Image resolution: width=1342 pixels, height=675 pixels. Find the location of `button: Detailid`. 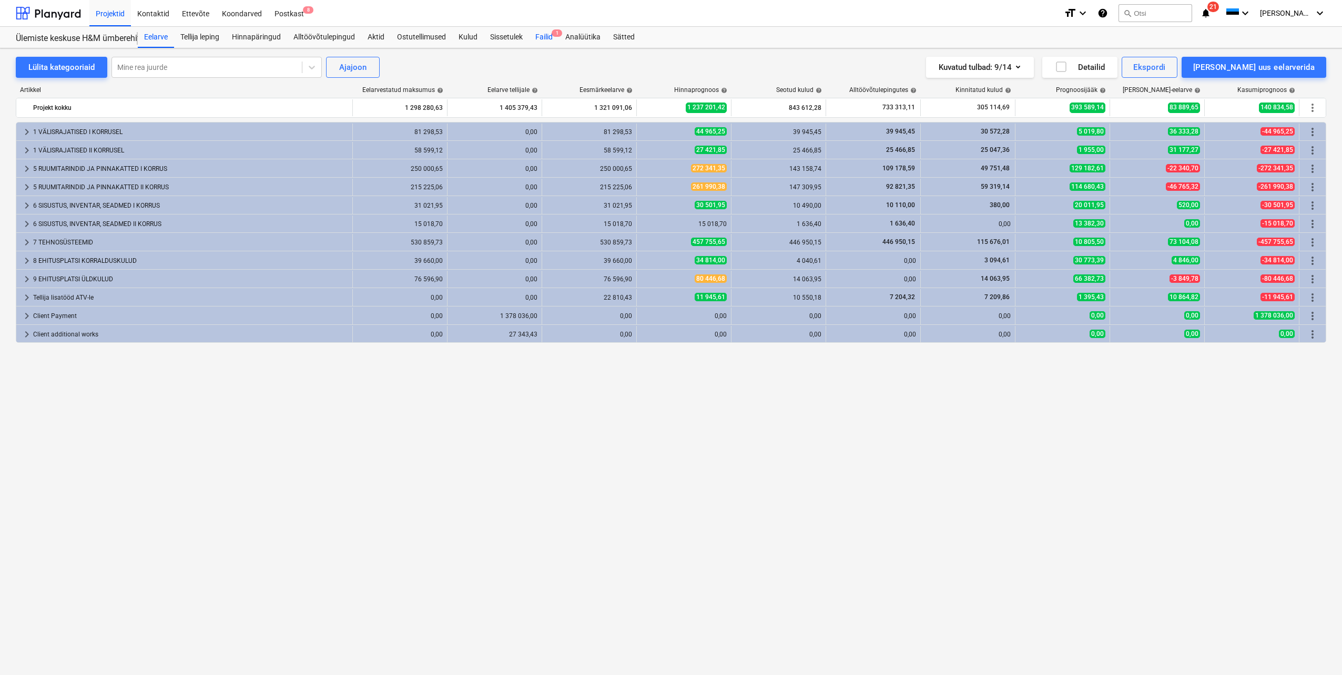

button: Detailid is located at coordinates (1080, 67).